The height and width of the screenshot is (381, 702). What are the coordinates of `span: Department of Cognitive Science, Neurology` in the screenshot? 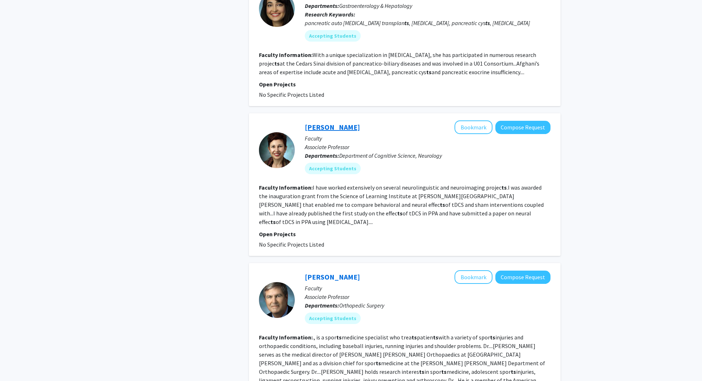 It's located at (391, 156).